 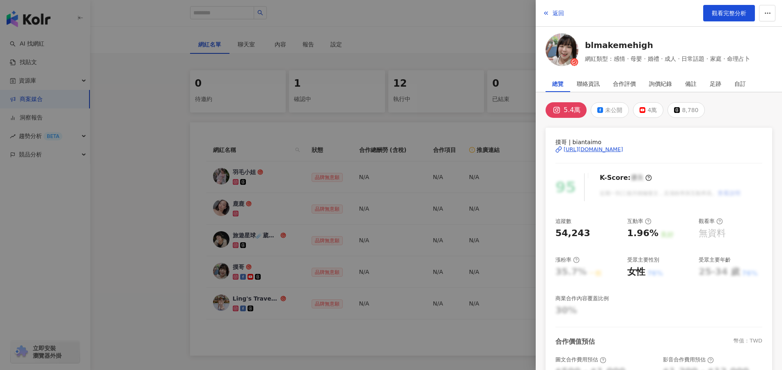 What do you see at coordinates (636, 272) in the screenshot?
I see `div: 女性` at bounding box center [636, 272].